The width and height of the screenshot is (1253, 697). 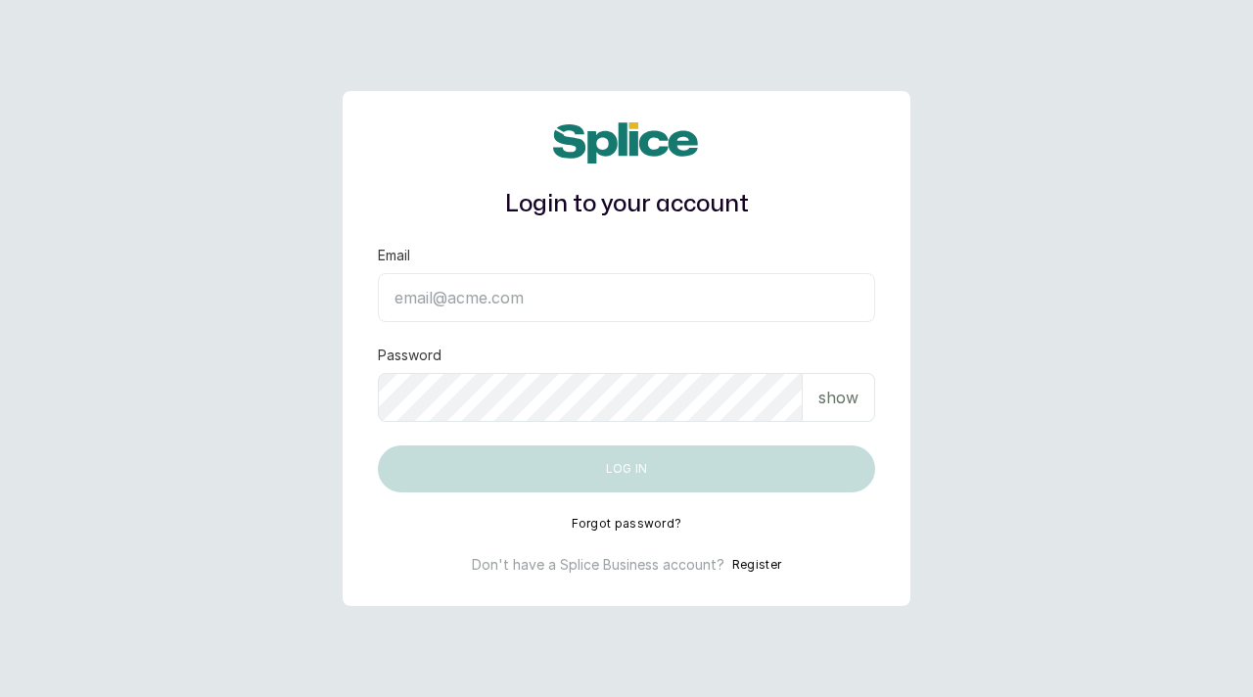 I want to click on button: Log in, so click(x=626, y=469).